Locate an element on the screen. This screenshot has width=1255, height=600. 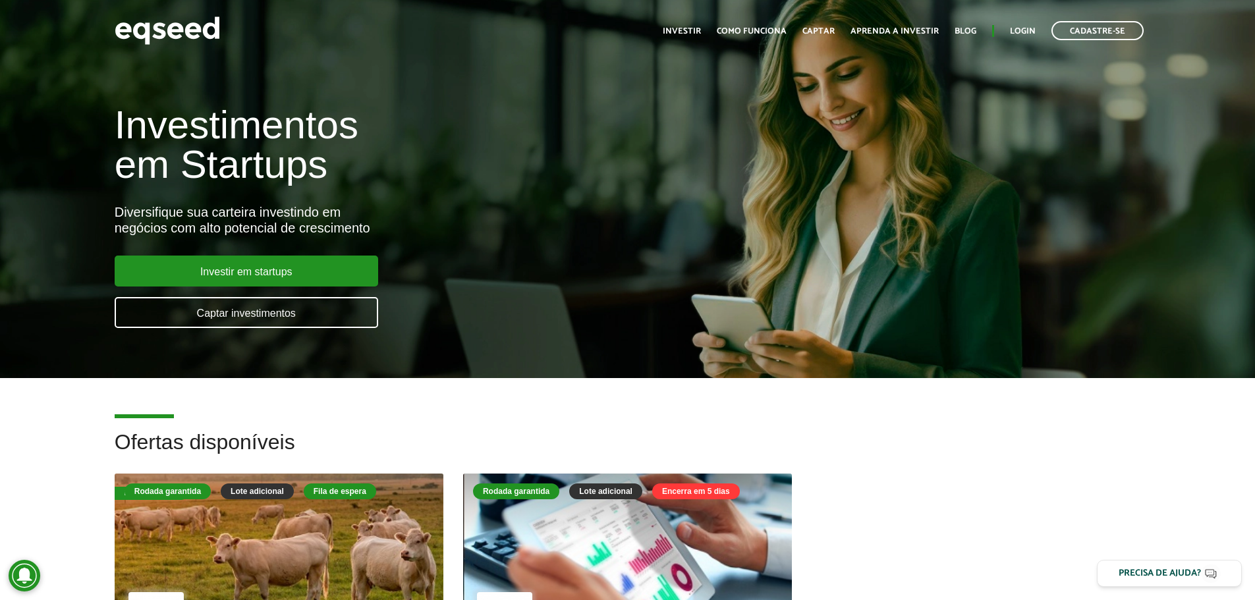
a: Investir em startups is located at coordinates (246, 271).